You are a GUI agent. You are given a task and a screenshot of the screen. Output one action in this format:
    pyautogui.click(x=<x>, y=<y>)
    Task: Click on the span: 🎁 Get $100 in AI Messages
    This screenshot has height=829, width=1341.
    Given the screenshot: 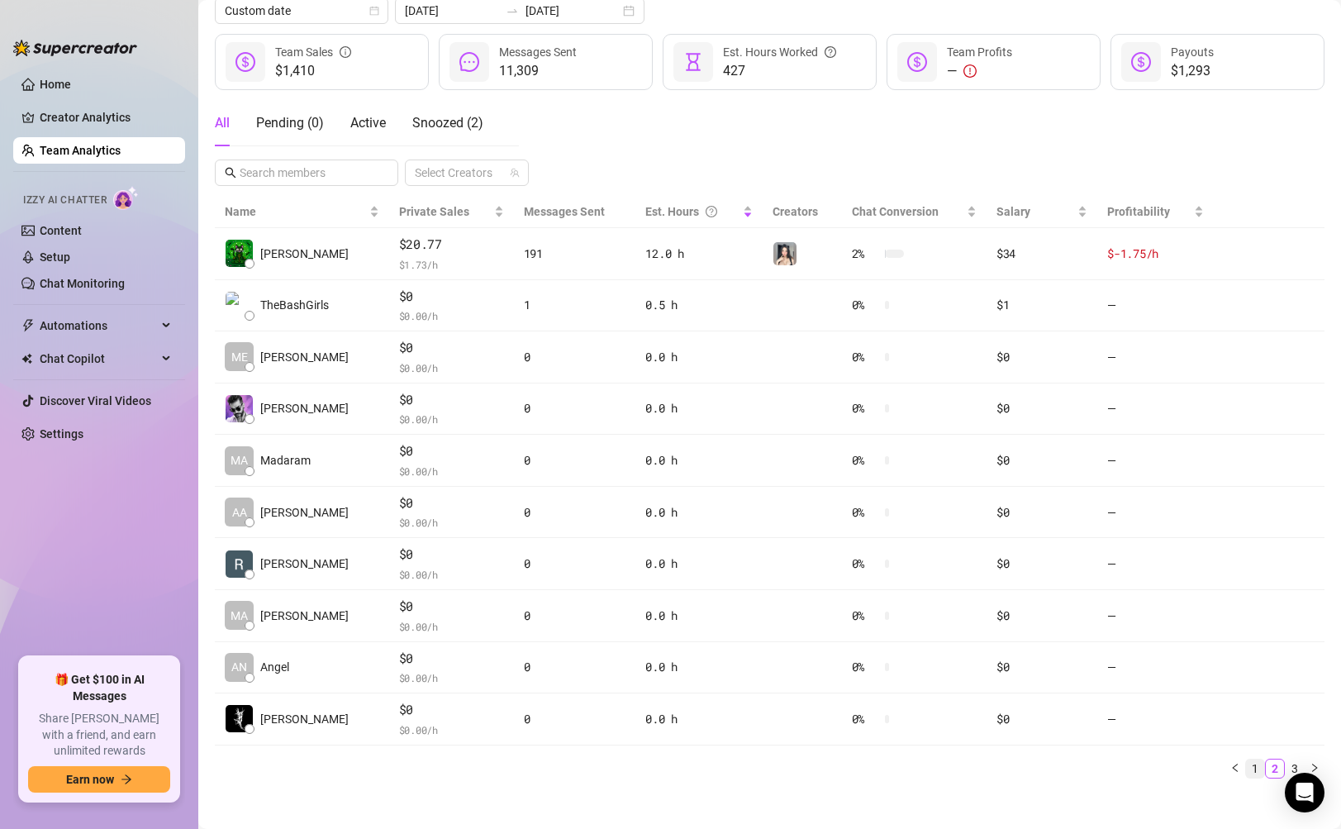 What is the action you would take?
    pyautogui.click(x=99, y=687)
    